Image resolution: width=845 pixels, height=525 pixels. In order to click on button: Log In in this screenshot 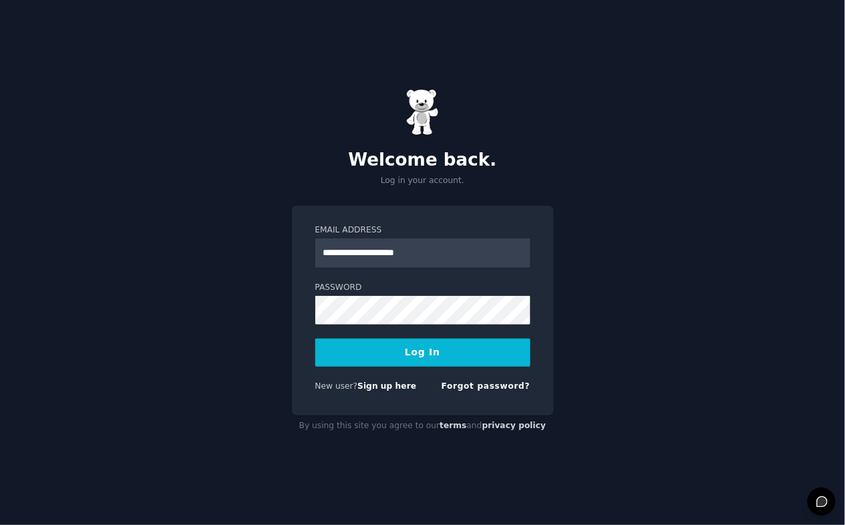, I will do `click(423, 353)`.